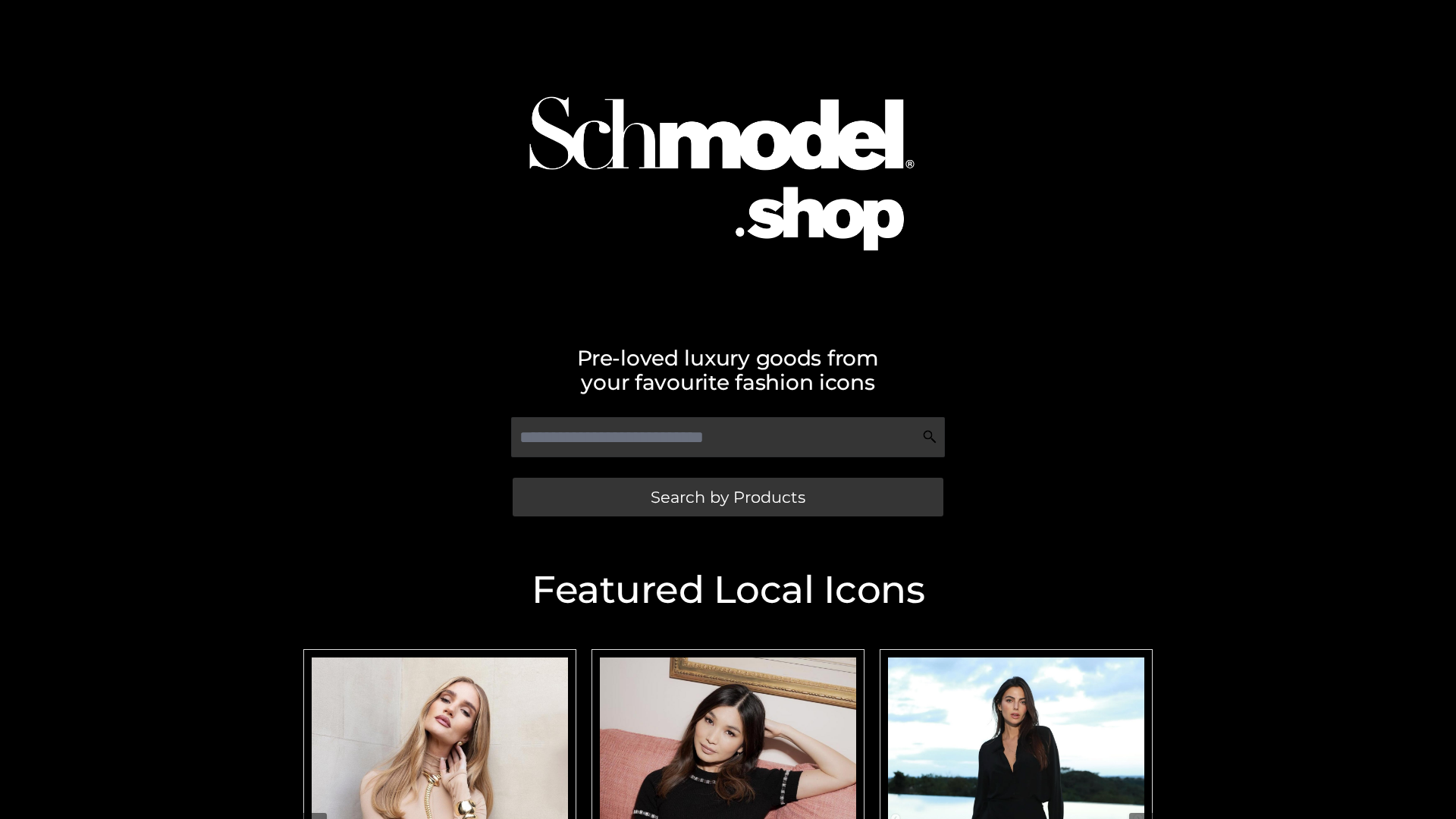  I want to click on h2: Pre-loved luxury goods from your favourite fashion icons, so click(728, 370).